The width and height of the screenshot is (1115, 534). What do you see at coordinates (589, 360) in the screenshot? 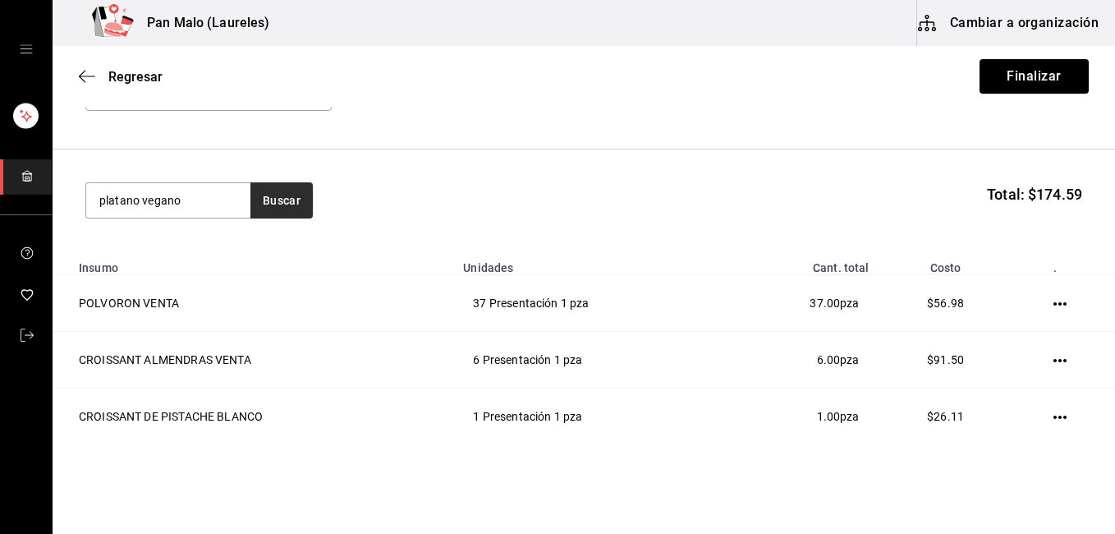
I see `td: 6 Presentación 1 pza` at bounding box center [589, 360].